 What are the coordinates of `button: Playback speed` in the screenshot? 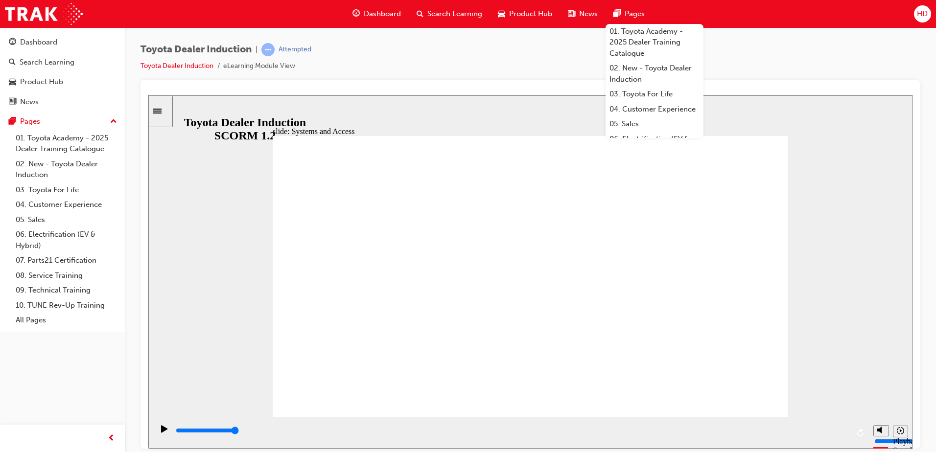 It's located at (752, 336).